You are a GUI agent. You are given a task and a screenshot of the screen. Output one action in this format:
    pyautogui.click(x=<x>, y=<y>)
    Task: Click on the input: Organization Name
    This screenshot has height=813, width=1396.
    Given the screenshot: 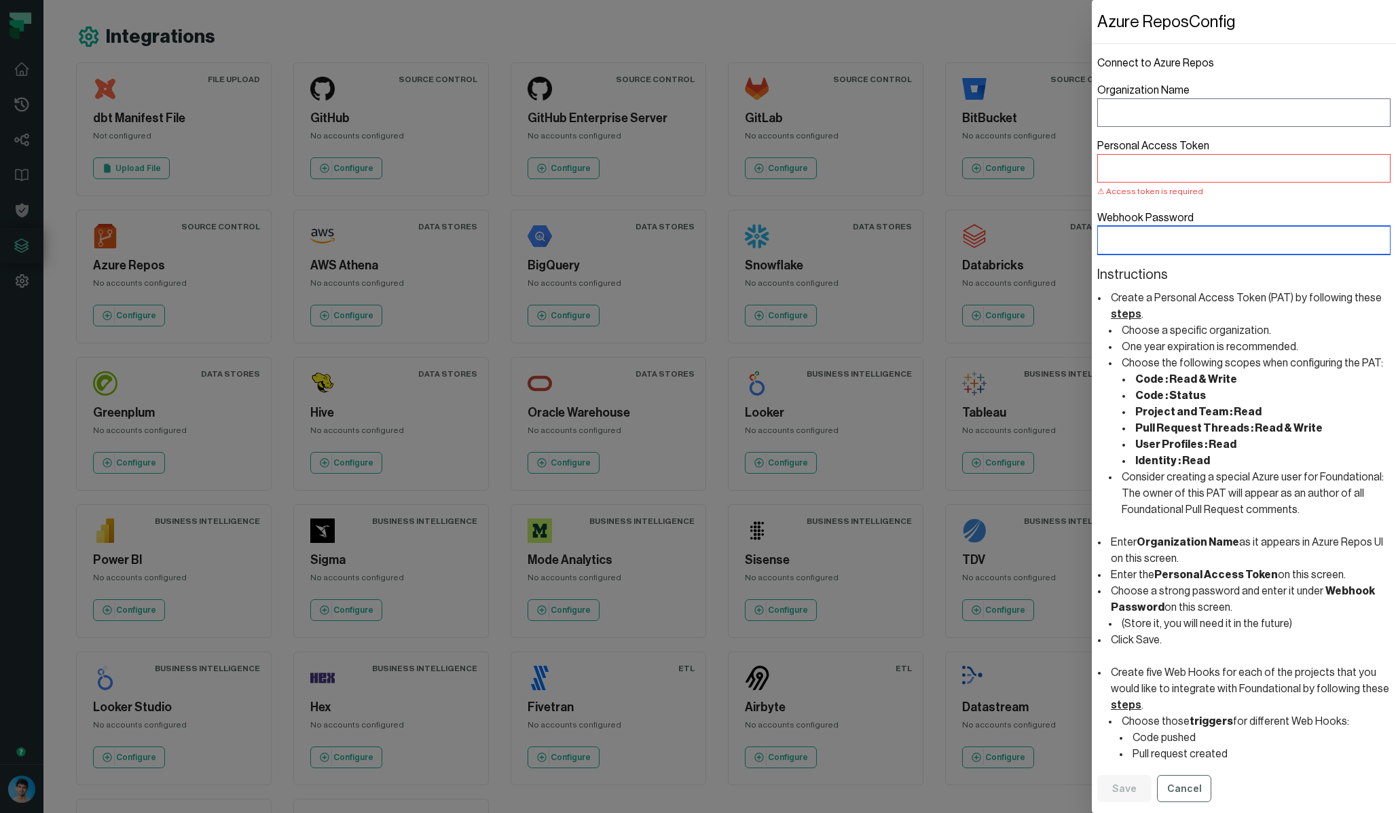 What is the action you would take?
    pyautogui.click(x=1244, y=113)
    